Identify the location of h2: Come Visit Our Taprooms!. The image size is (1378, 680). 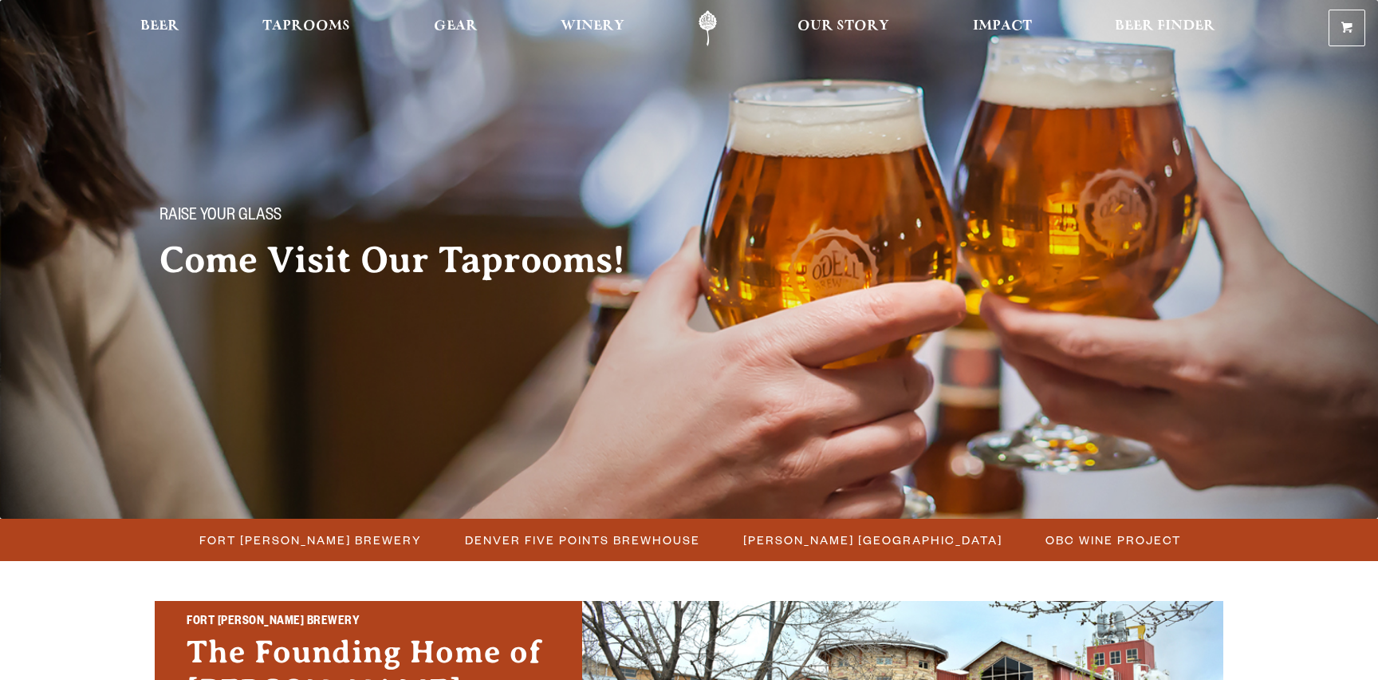
(408, 260).